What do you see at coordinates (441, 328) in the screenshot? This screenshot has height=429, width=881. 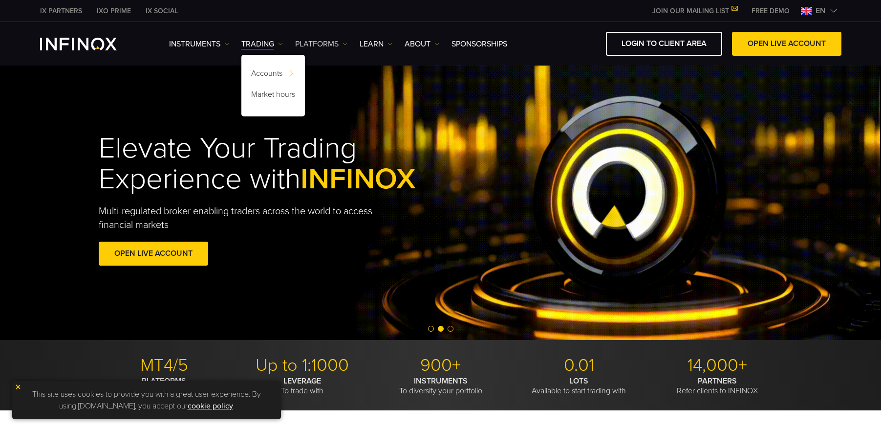 I see `span: Go to slide 2` at bounding box center [441, 328].